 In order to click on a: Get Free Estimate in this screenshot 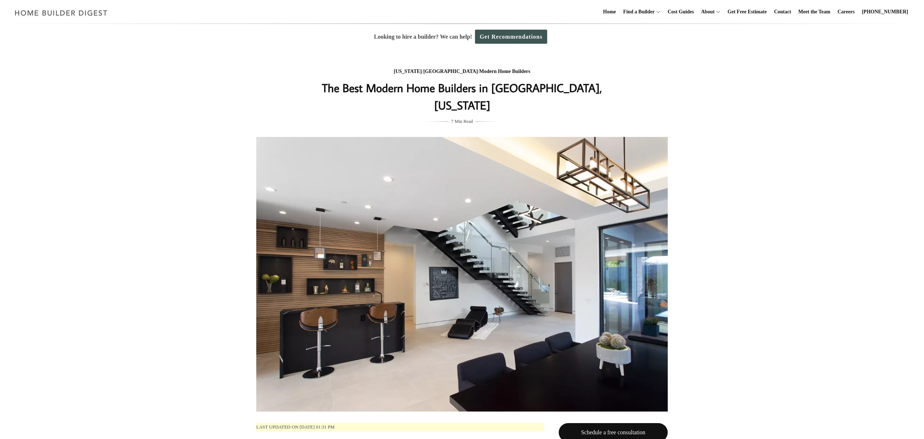, I will do `click(747, 12)`.